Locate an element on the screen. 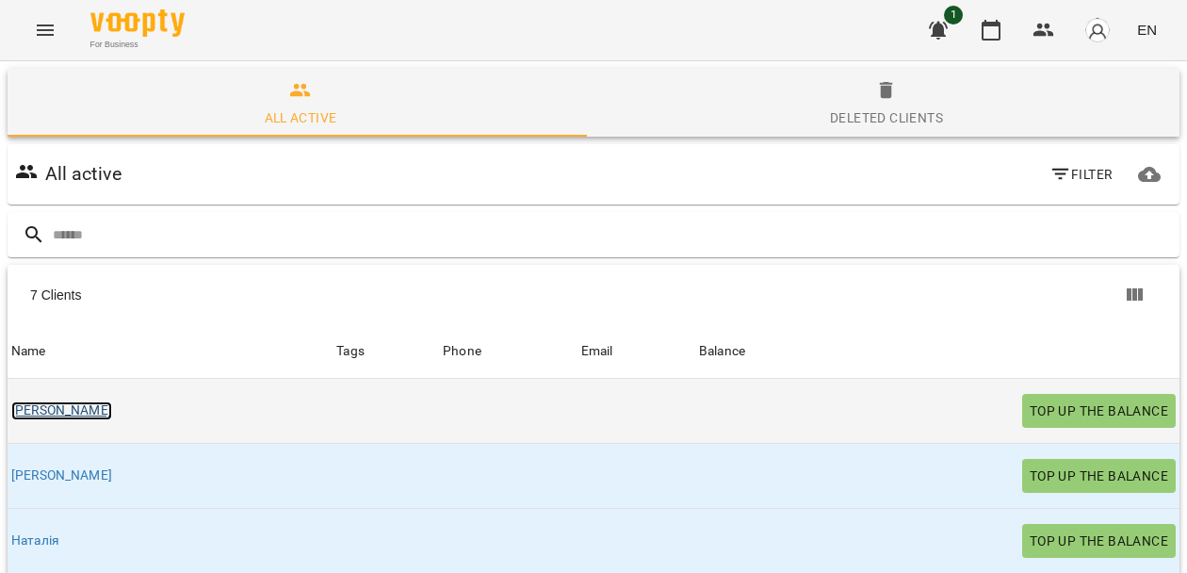 This screenshot has width=1187, height=573. span: 1 is located at coordinates (953, 15).